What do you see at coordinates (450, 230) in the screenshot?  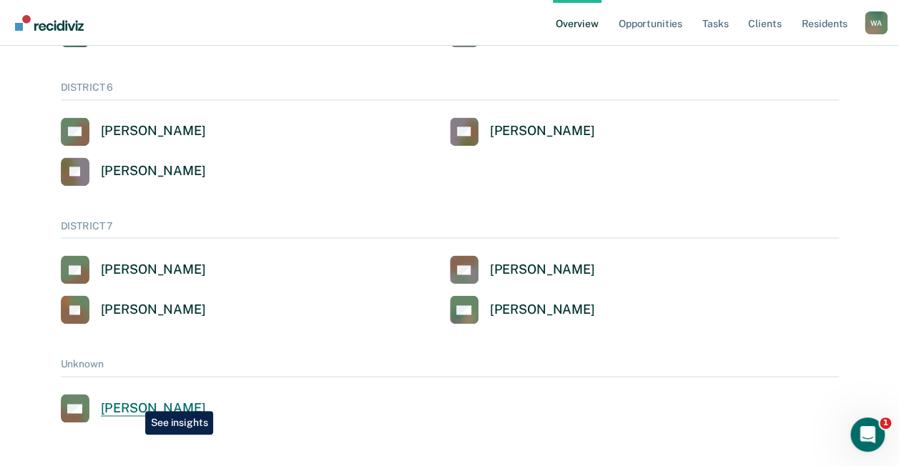 I see `div: DISTRICT 7` at bounding box center [450, 230].